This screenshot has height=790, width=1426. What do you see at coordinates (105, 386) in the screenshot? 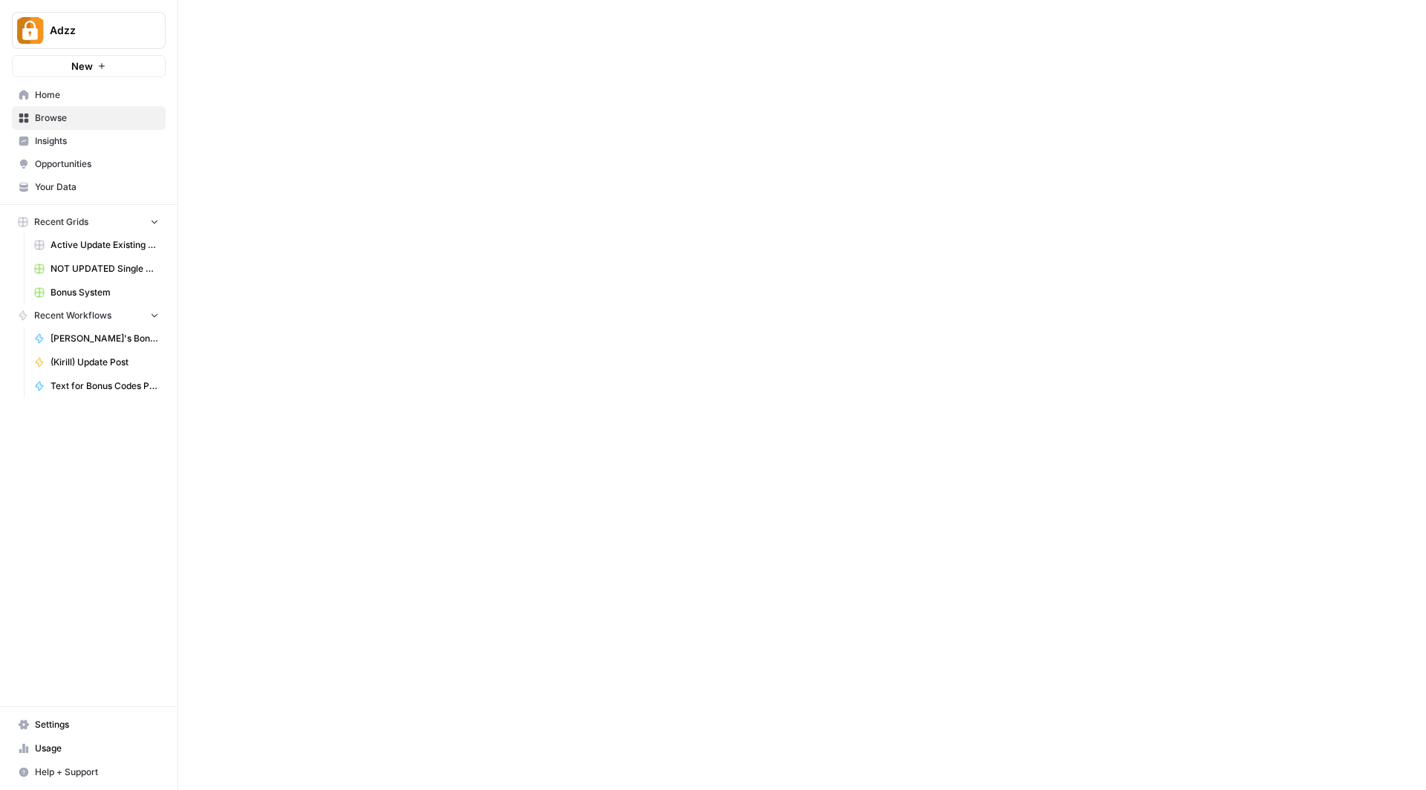
I see `span: Text for Bonus Codes Pages` at bounding box center [105, 386].